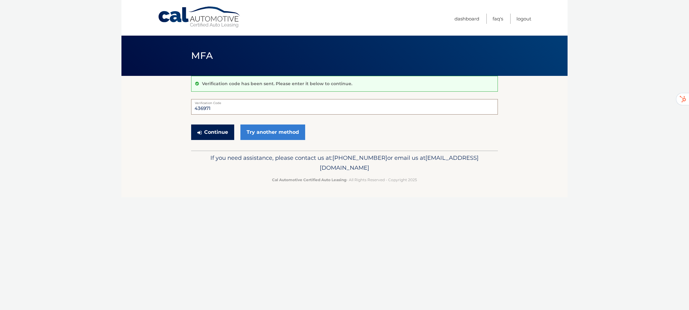  What do you see at coordinates (199, 17) in the screenshot?
I see `a: Cal Automotive` at bounding box center [199, 17].